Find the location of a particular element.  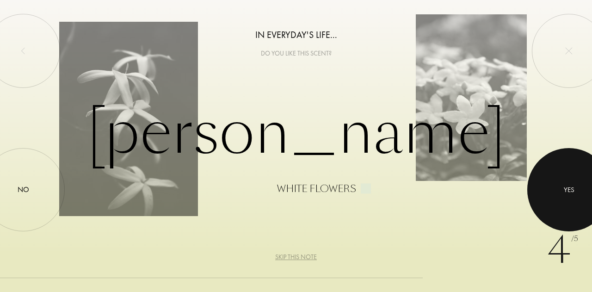

img: quit_onboard.svg is located at coordinates (569, 51).